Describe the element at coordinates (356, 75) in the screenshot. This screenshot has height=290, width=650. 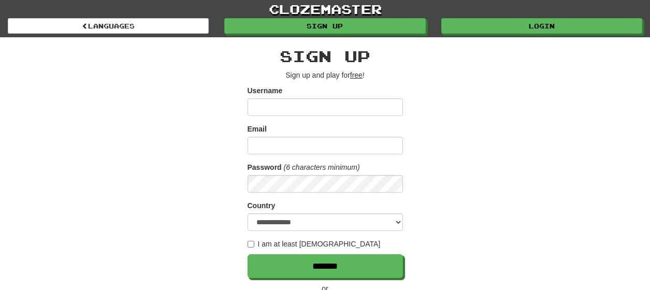
I see `u: free` at that location.